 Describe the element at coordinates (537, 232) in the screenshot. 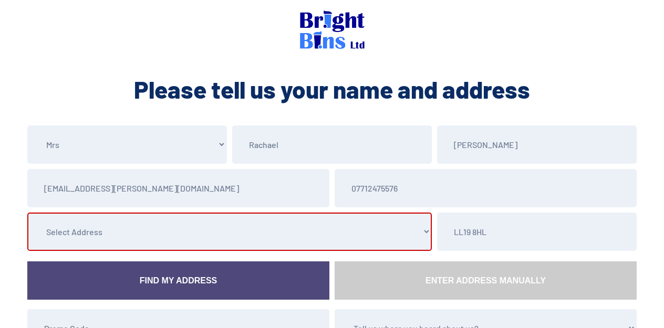

I see `input: Postcode` at that location.